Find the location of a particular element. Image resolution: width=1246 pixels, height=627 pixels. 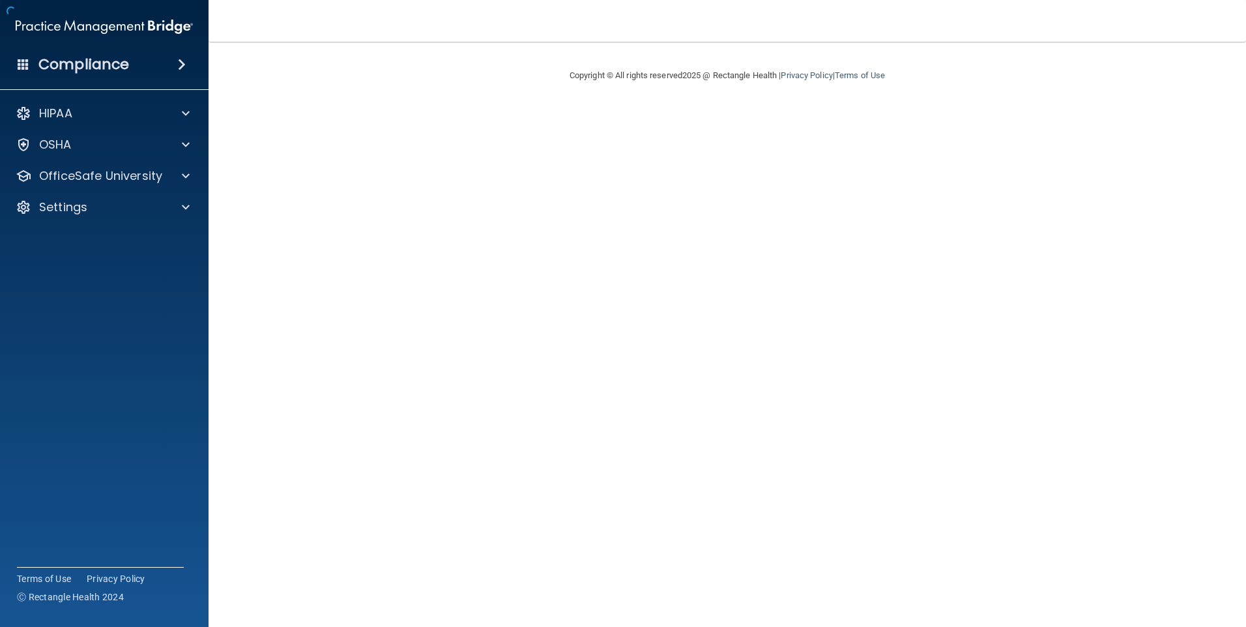

p: HIPAA is located at coordinates (55, 113).